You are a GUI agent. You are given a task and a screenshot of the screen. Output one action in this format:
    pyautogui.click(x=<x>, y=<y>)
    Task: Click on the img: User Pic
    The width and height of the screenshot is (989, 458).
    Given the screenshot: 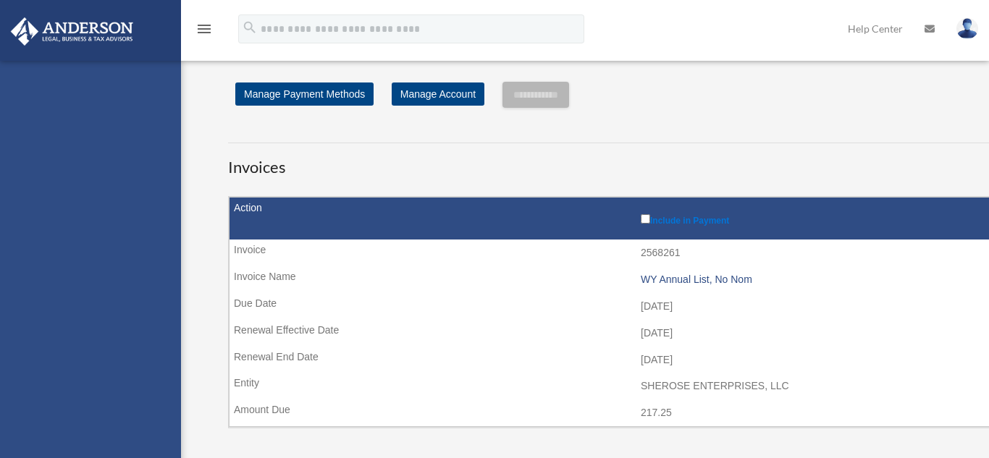 What is the action you would take?
    pyautogui.click(x=967, y=28)
    